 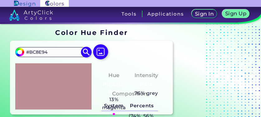 What do you see at coordinates (91, 32) in the screenshot?
I see `h1: Color Hue Finder` at bounding box center [91, 32].